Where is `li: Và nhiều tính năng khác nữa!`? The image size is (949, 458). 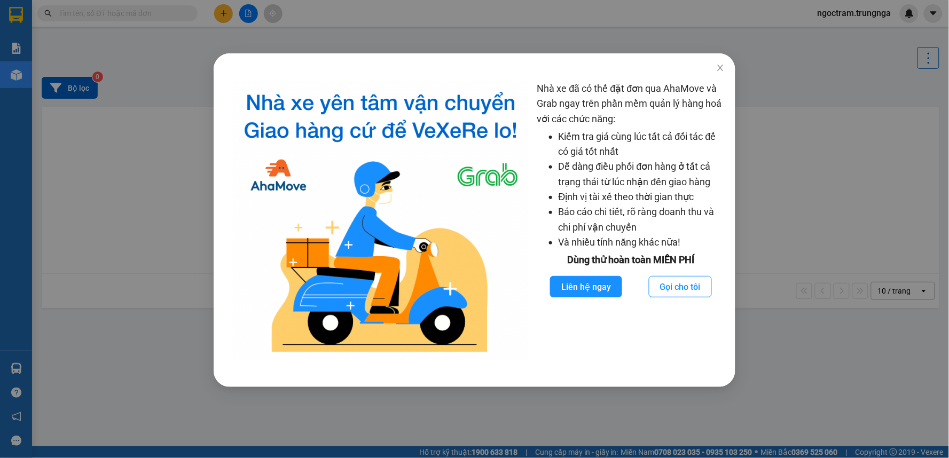
li: Và nhiều tính năng khác nữa! is located at coordinates (642, 242).